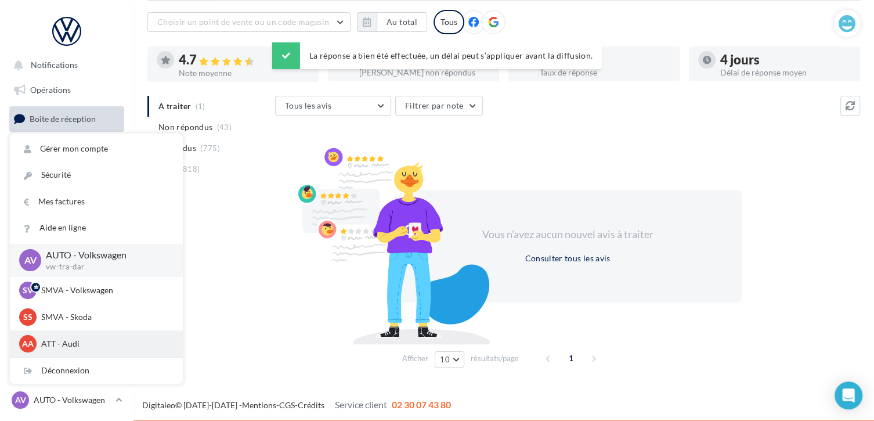 The width and height of the screenshot is (874, 421). Describe the element at coordinates (786, 73) in the screenshot. I see `div: Délai de réponse moyen` at that location.